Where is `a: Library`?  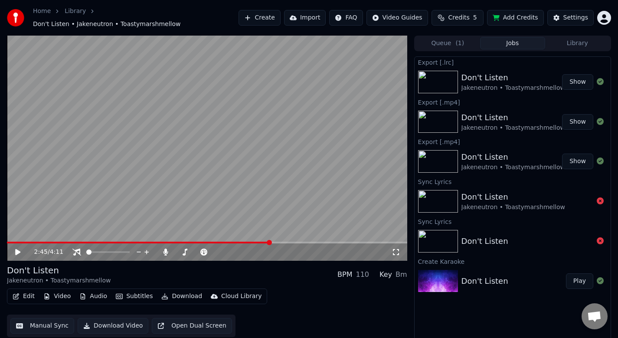 a: Library is located at coordinates (75, 11).